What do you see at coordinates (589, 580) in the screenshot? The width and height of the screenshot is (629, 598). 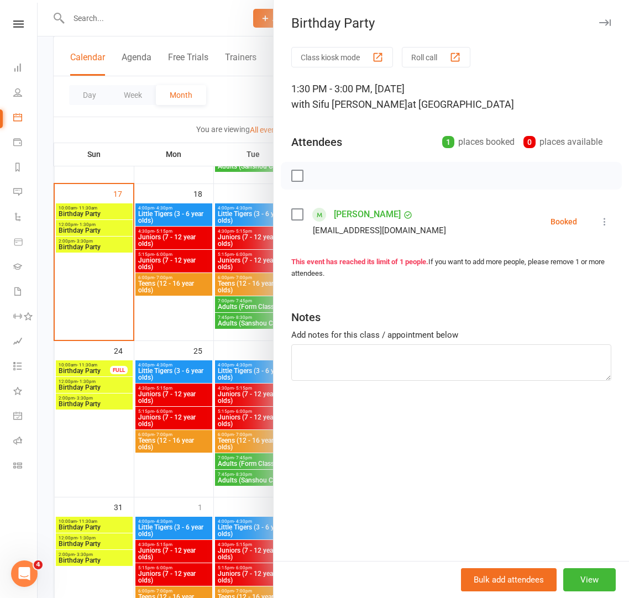 I see `button: View` at bounding box center [589, 580].